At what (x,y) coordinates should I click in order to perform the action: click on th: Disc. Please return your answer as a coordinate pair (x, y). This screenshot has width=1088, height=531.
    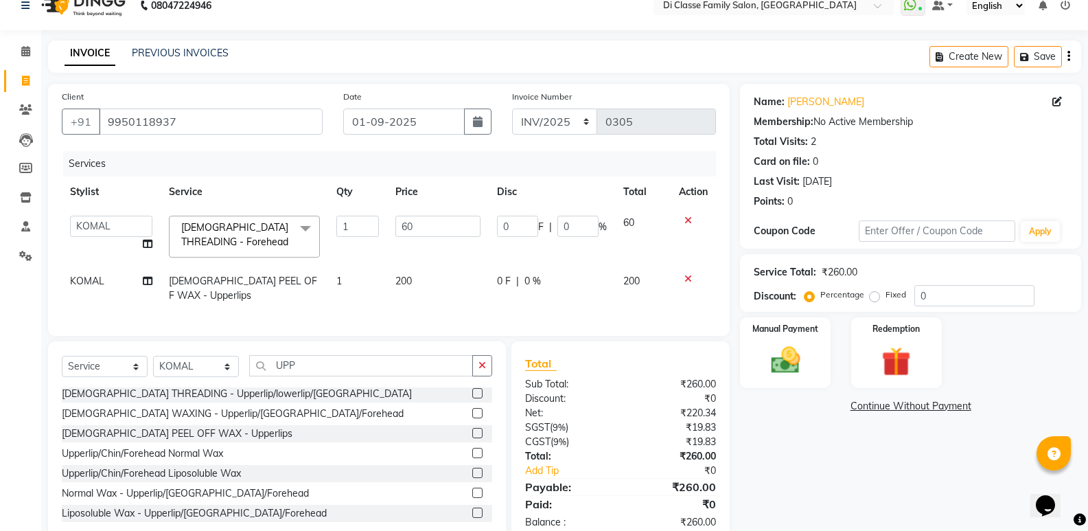
    Looking at the image, I should click on (552, 192).